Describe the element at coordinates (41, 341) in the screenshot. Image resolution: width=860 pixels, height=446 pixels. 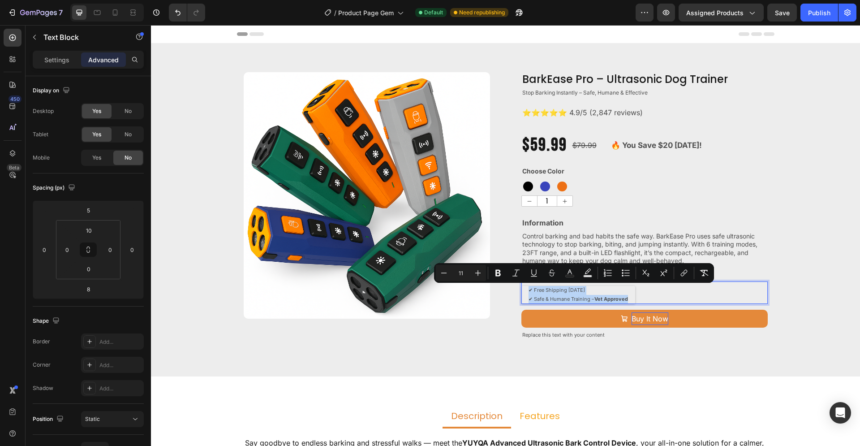
I see `div: Border` at that location.